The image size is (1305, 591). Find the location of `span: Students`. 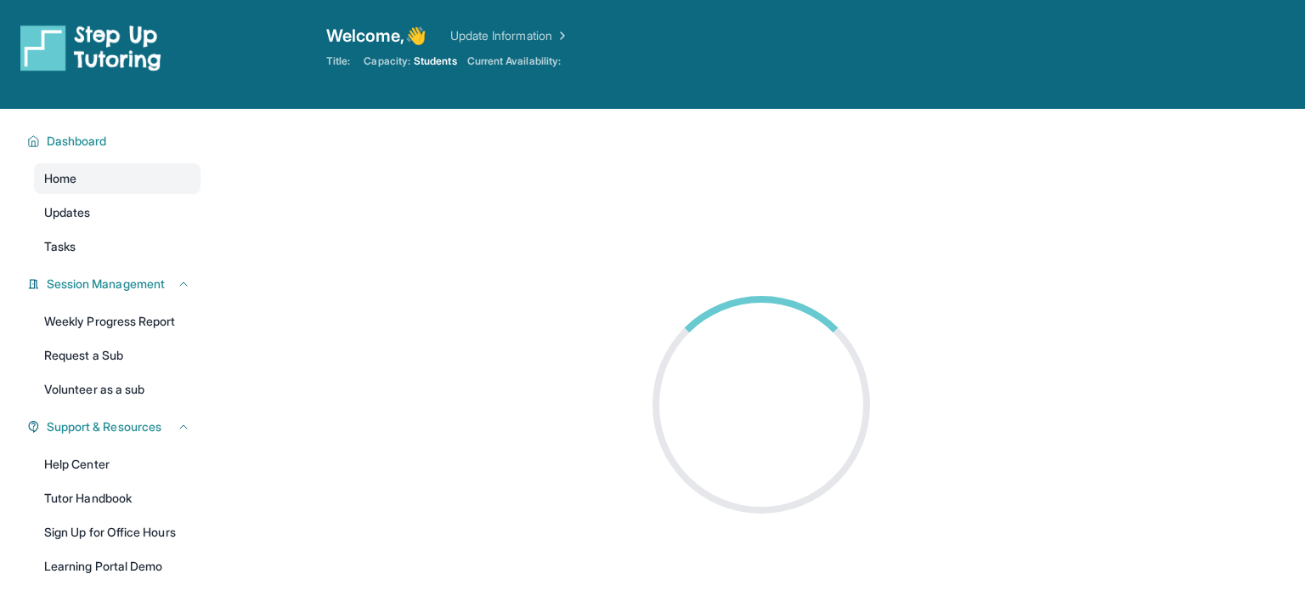

span: Students is located at coordinates (435, 61).